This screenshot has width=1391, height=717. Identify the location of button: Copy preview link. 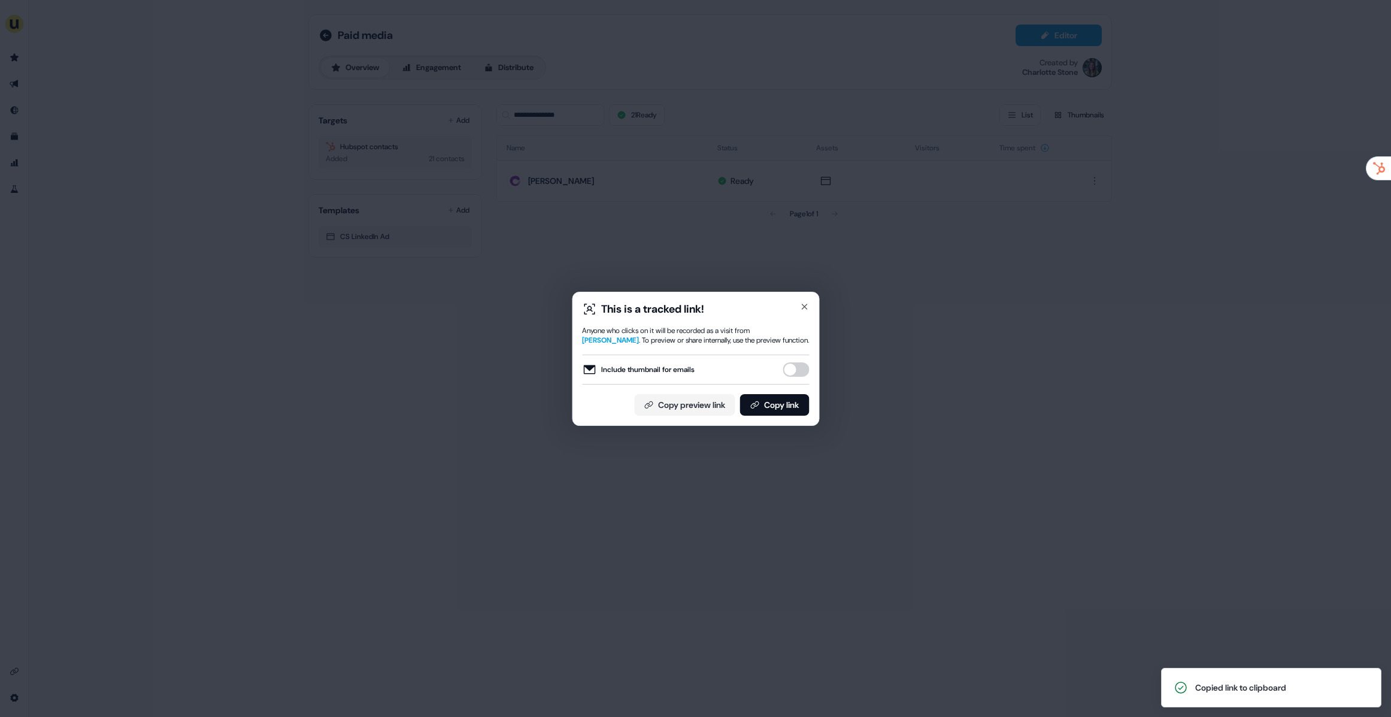
(684, 405).